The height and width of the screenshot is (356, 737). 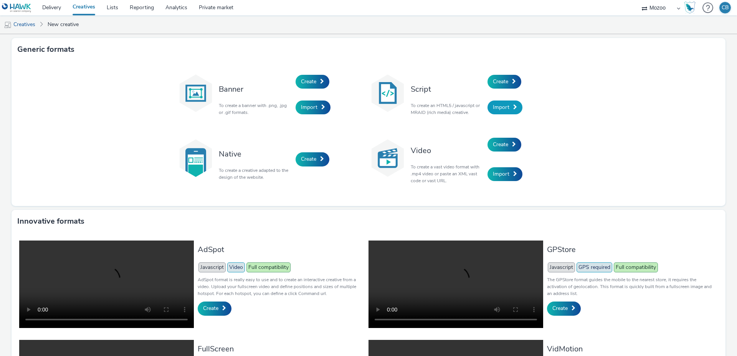 I want to click on span: GPS required, so click(x=594, y=268).